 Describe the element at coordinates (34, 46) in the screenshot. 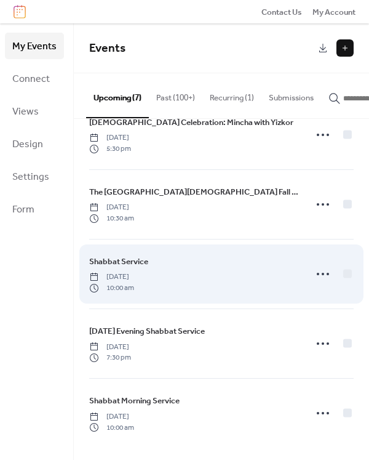

I see `span: My Events` at that location.